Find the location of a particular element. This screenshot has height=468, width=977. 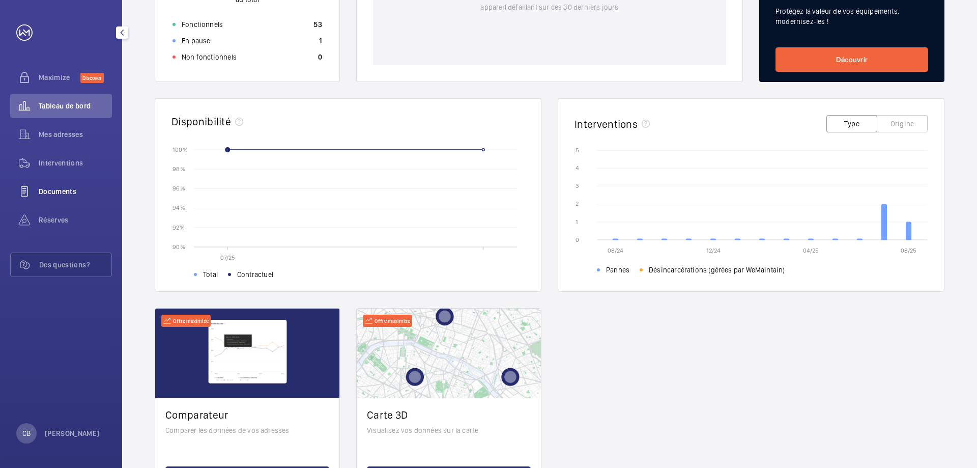

text: 08/25 is located at coordinates (909, 250).